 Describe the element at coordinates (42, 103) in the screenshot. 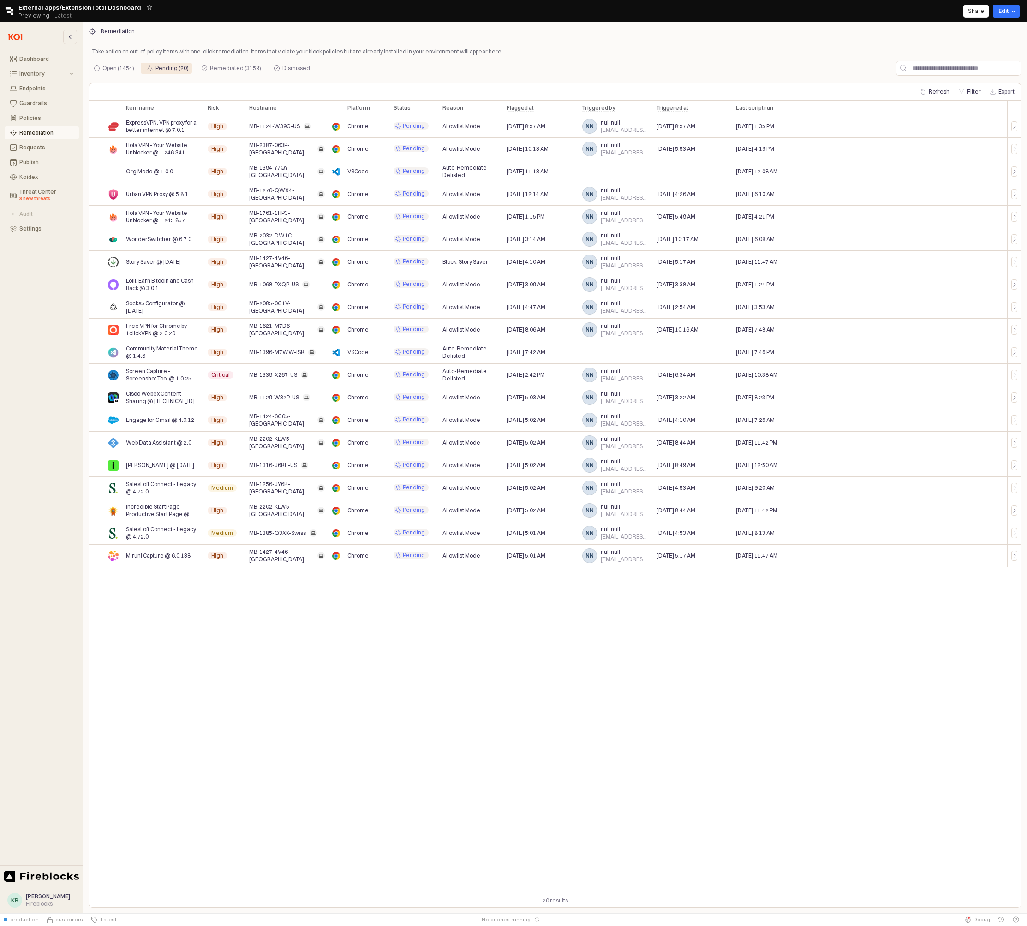

I see `button: Guardrails` at that location.